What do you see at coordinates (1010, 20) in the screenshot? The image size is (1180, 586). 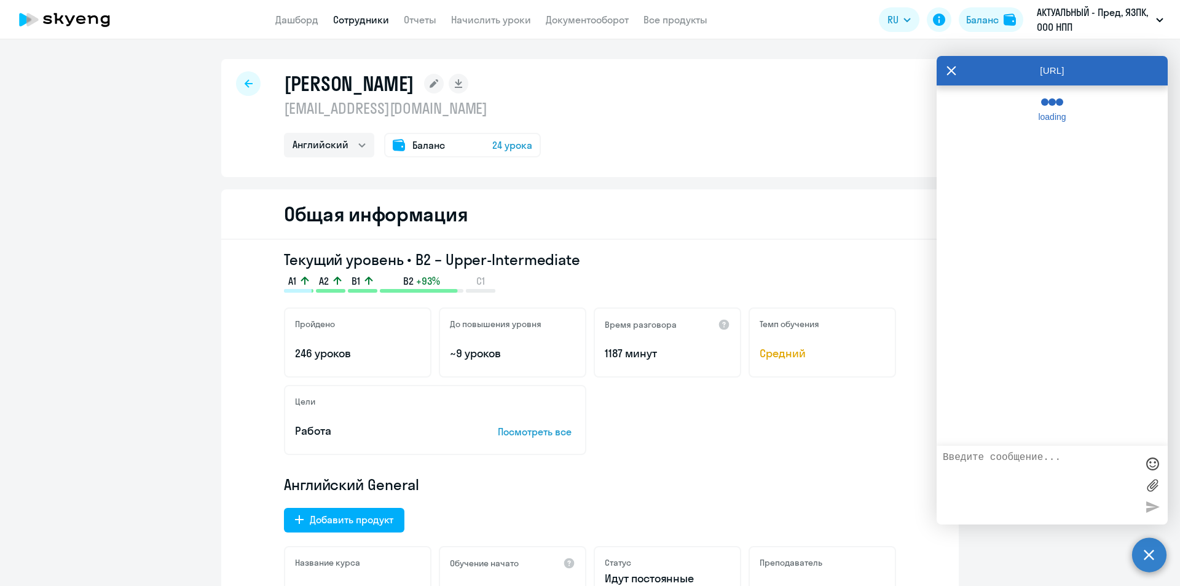 I see `img: balance` at bounding box center [1010, 20].